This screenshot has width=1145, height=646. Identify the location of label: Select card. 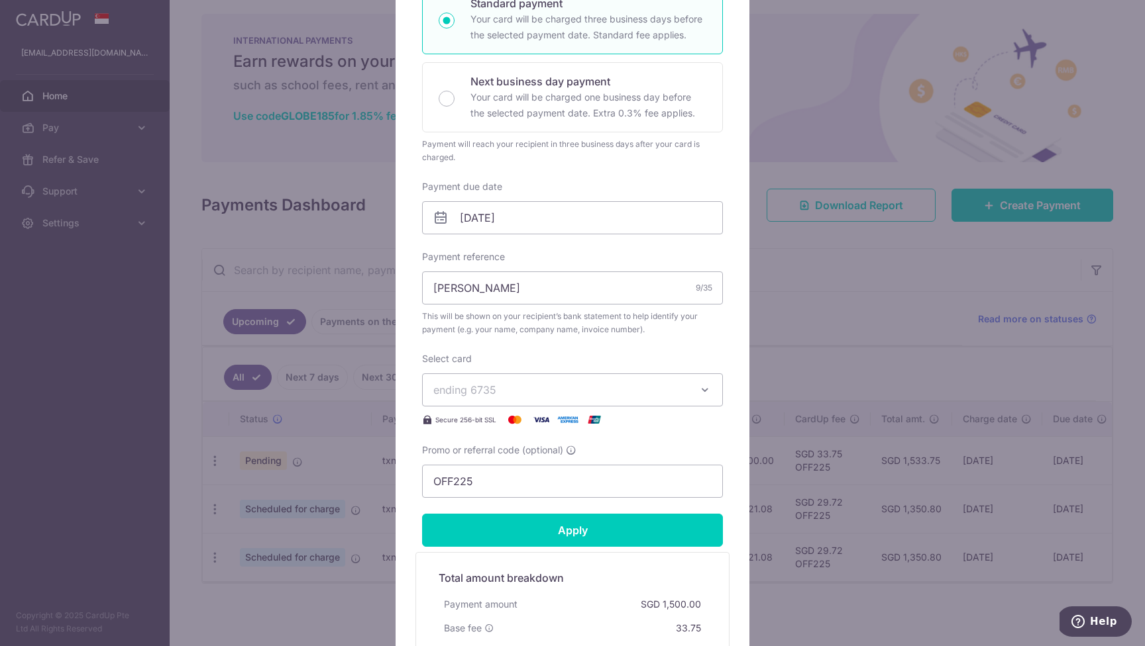
(446, 359).